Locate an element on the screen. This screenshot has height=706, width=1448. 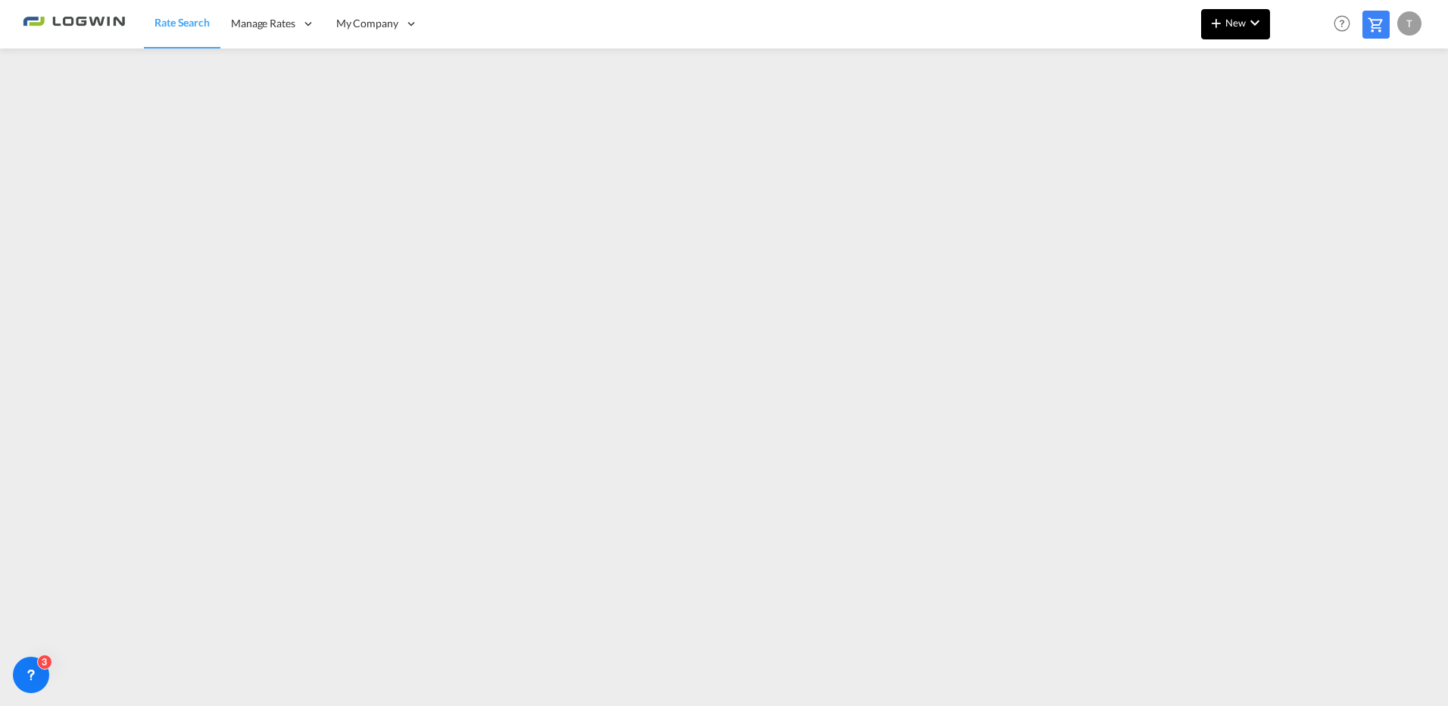
span: Help is located at coordinates (1342, 23).